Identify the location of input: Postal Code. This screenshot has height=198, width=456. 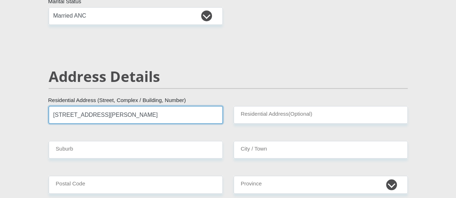
(135, 185).